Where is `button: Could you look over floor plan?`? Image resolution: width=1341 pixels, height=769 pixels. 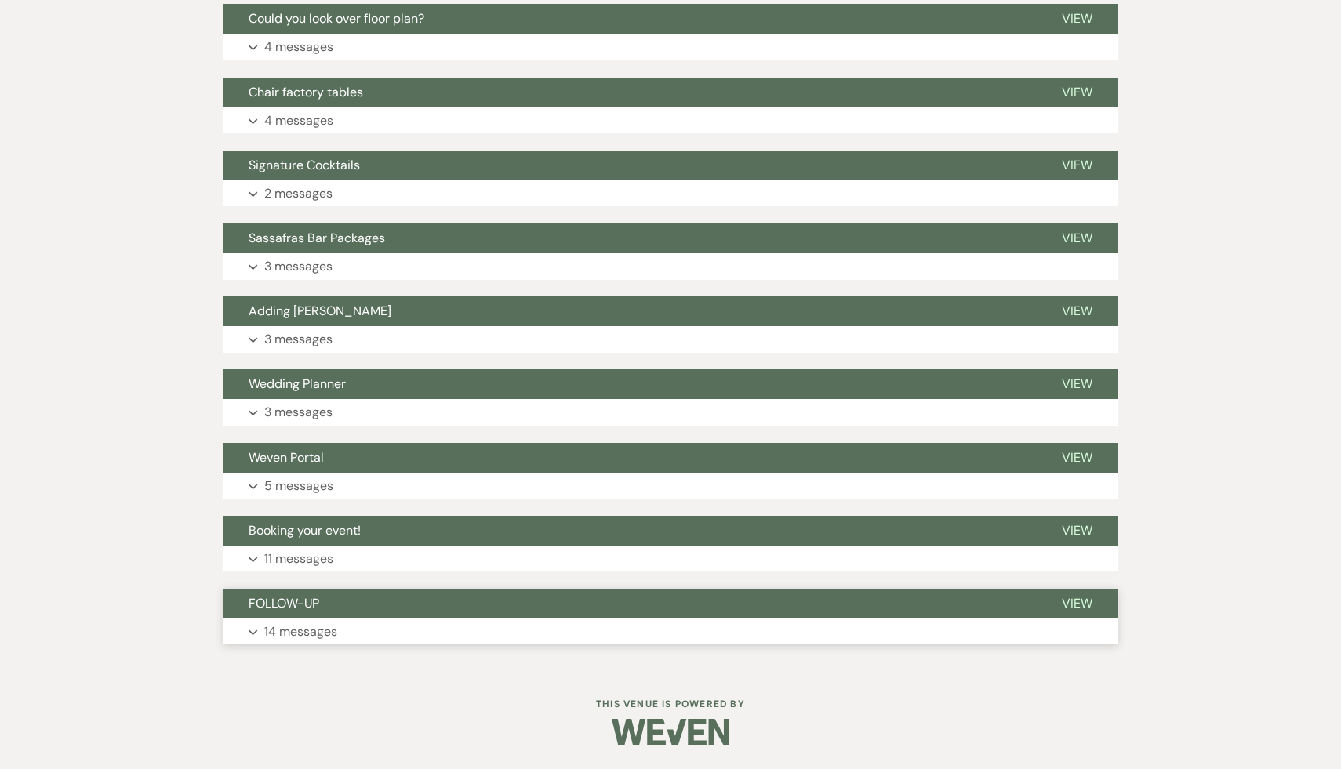
button: Could you look over floor plan? is located at coordinates (630, 19).